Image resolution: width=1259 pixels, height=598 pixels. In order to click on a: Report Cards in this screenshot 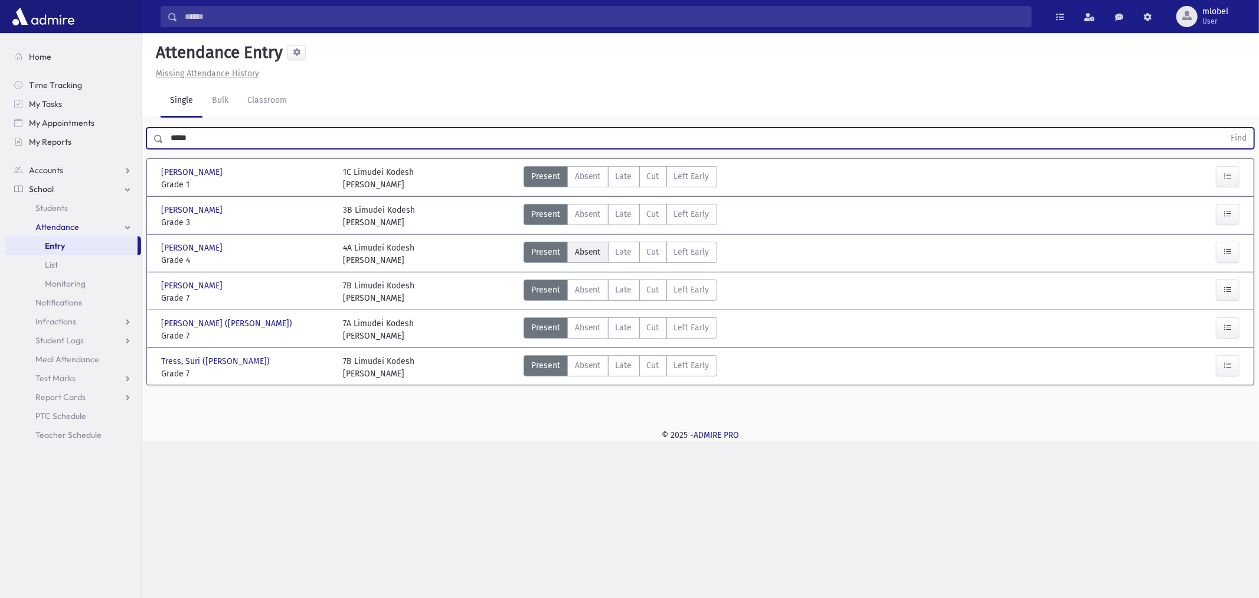, I will do `click(73, 397)`.